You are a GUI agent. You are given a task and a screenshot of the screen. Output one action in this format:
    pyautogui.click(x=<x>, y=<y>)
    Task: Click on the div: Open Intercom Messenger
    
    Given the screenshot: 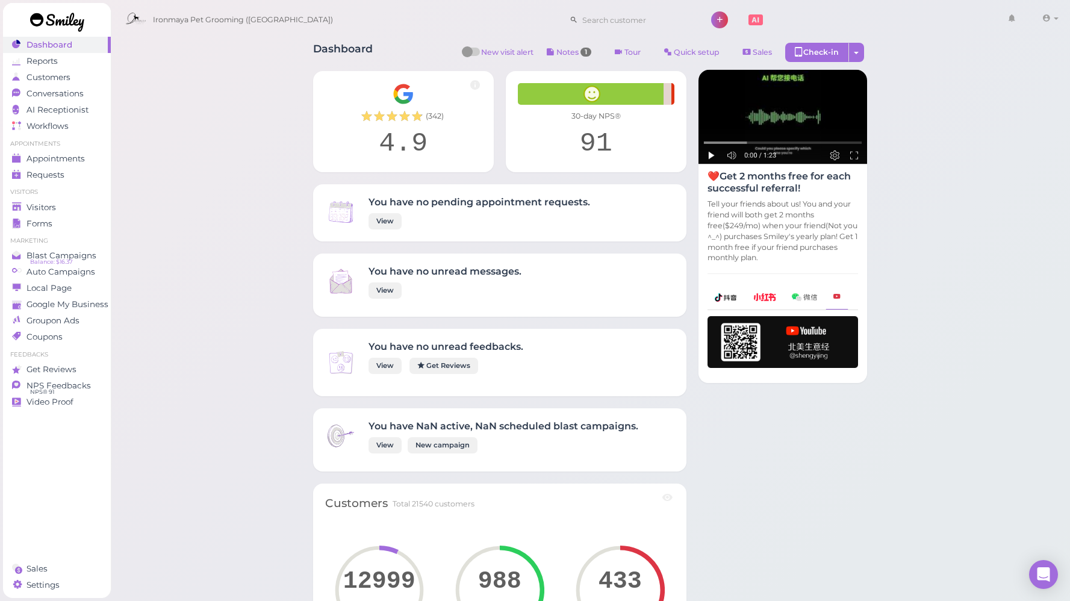 What is the action you would take?
    pyautogui.click(x=1044, y=574)
    